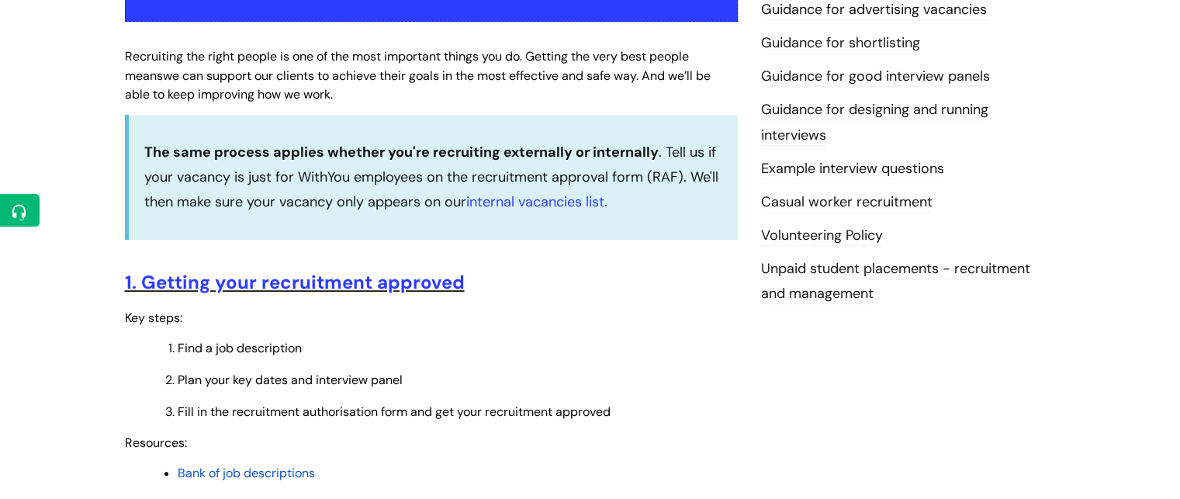  What do you see at coordinates (535, 202) in the screenshot?
I see `a: internal vacancies list` at bounding box center [535, 202].